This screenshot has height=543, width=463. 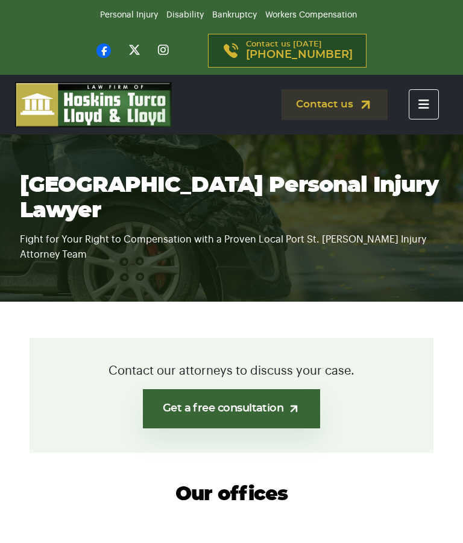 I want to click on a: Workers Compensation, so click(x=311, y=15).